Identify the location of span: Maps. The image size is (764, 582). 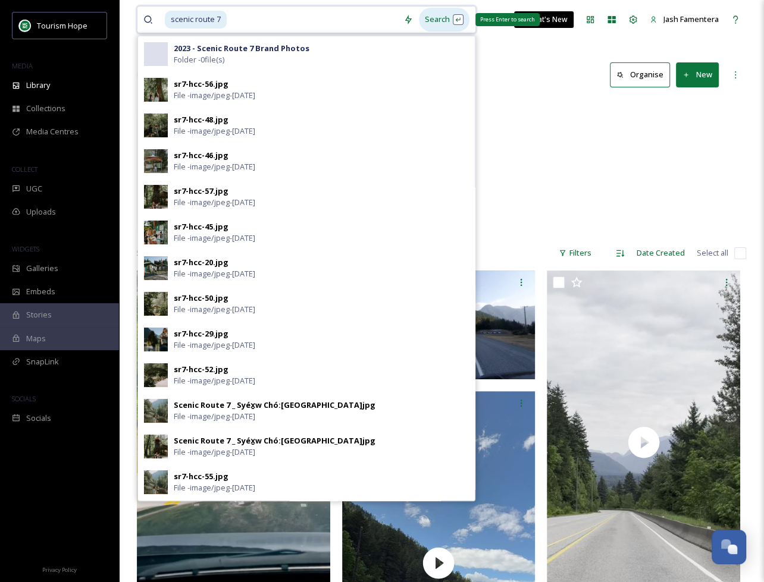
(36, 338).